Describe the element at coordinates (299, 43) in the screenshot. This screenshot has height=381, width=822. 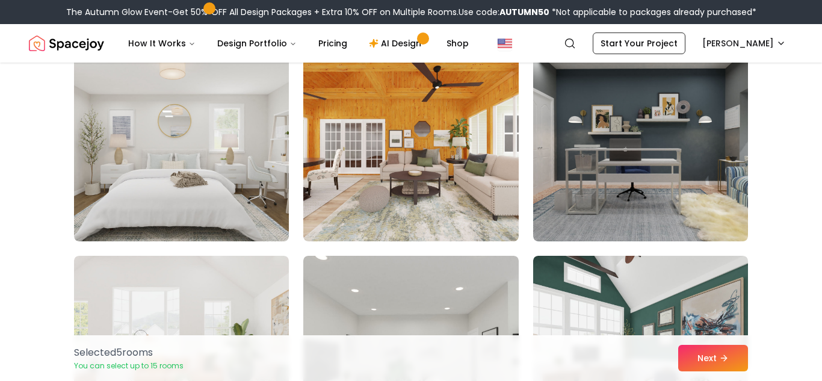
I see `nav: Main` at that location.